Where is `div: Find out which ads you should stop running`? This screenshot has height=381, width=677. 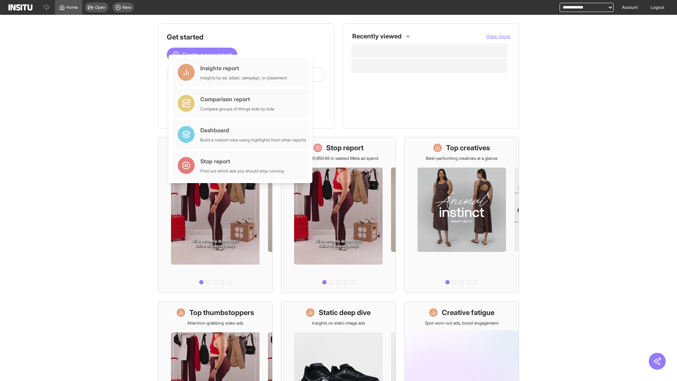 div: Find out which ads you should stop running is located at coordinates (242, 171).